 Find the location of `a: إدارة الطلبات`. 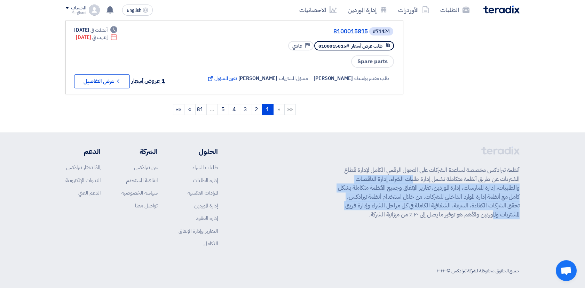

a: إدارة الطلبات is located at coordinates (205, 181).